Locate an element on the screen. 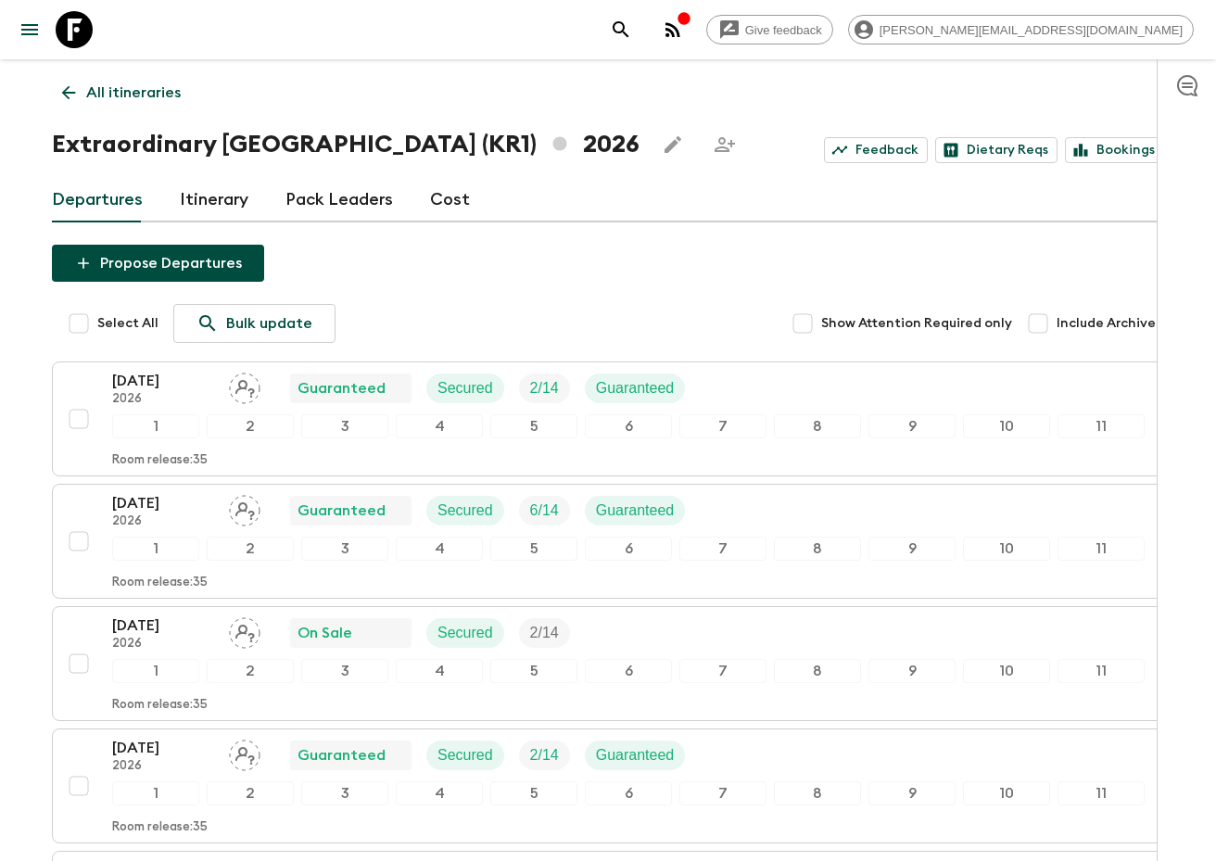  a: Bulk update is located at coordinates (254, 324).